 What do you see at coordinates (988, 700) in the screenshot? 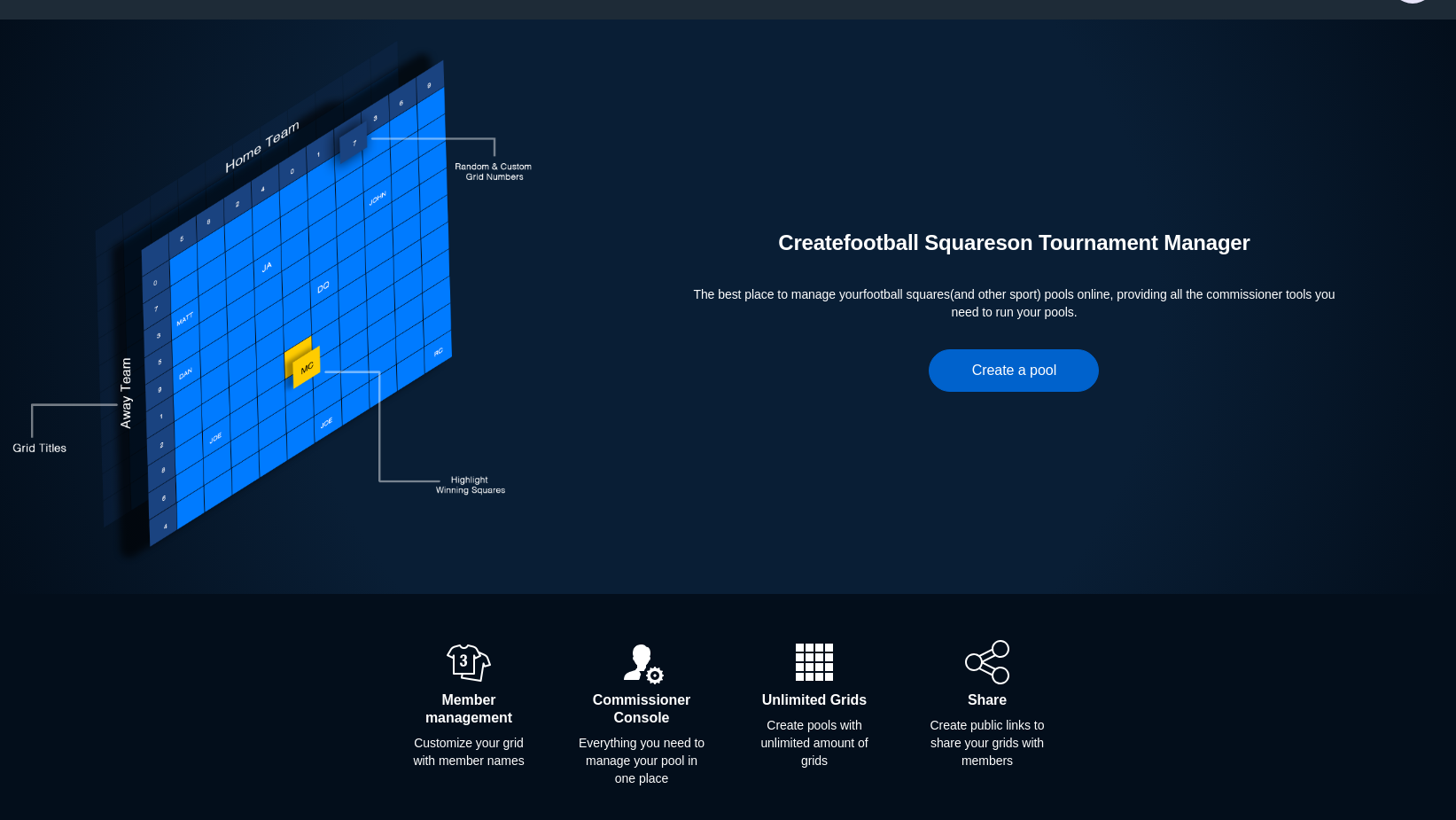
I see `h2: Share` at bounding box center [988, 700].